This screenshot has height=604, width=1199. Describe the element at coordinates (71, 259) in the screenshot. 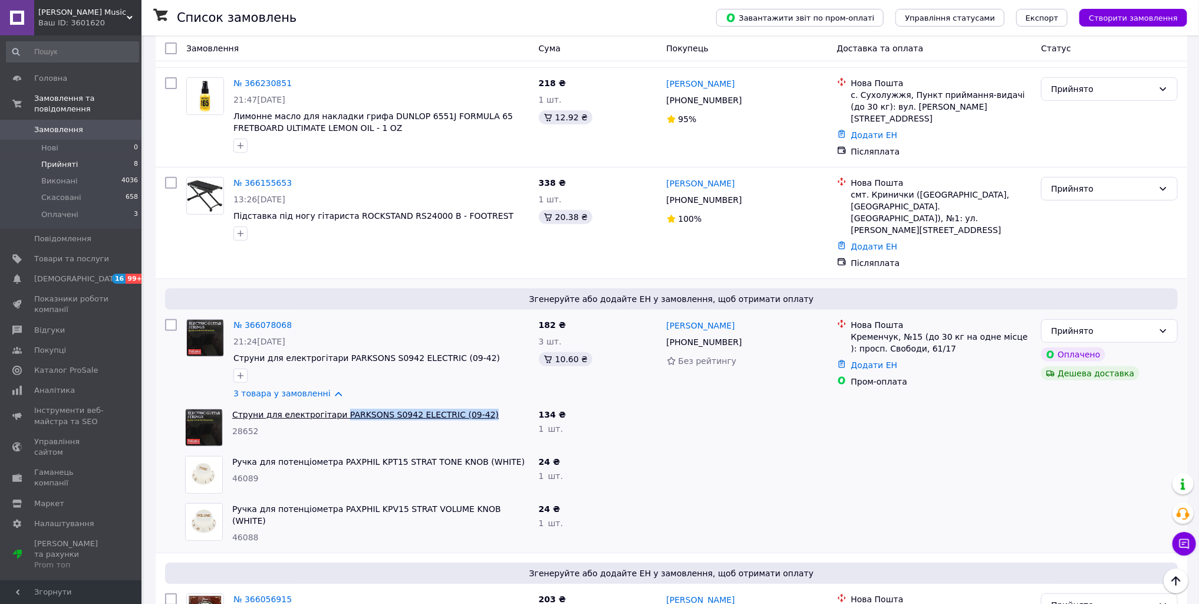

I see `span: Товари та послуги` at that location.